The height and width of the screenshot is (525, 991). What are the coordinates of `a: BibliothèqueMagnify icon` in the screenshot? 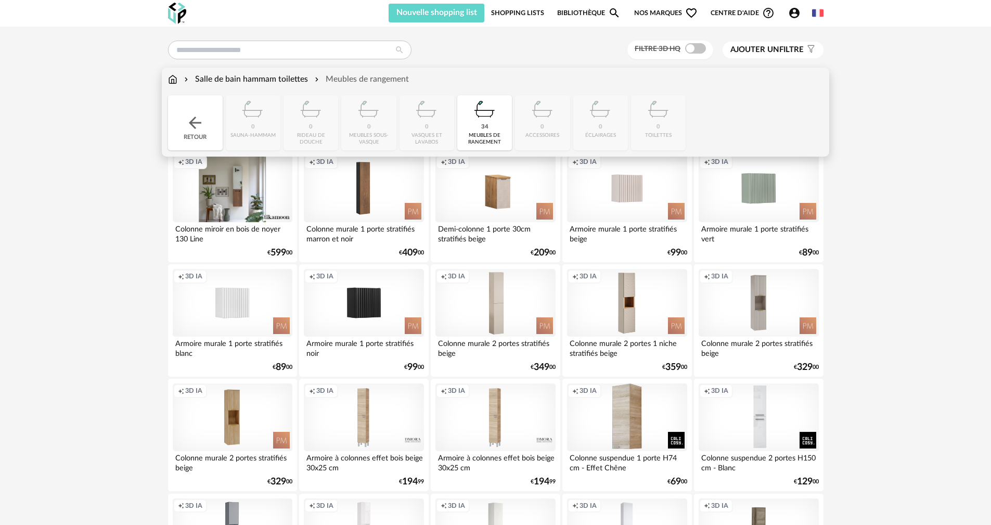 It's located at (589, 13).